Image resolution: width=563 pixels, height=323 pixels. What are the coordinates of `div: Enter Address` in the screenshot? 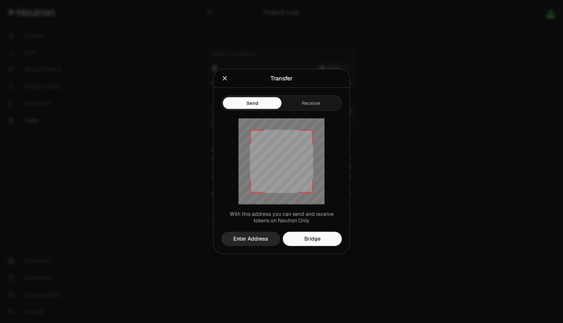 It's located at (251, 239).